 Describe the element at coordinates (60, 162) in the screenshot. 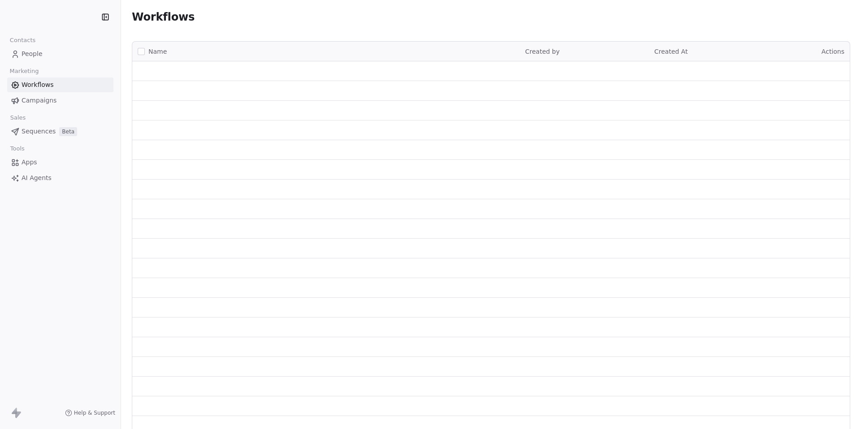

I see `a: Apps` at that location.